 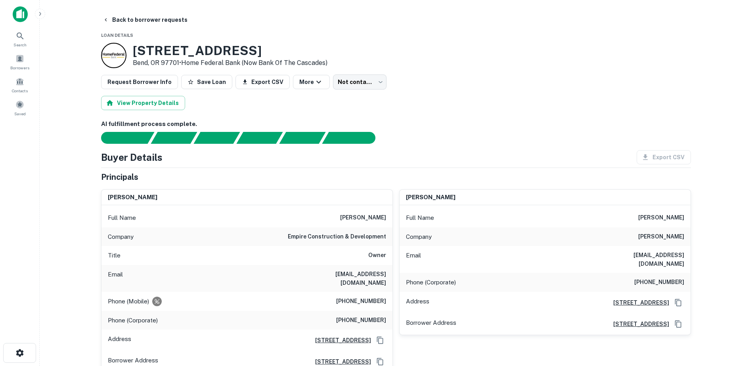 What do you see at coordinates (337, 237) in the screenshot?
I see `h6: empire construction & development` at bounding box center [337, 237].